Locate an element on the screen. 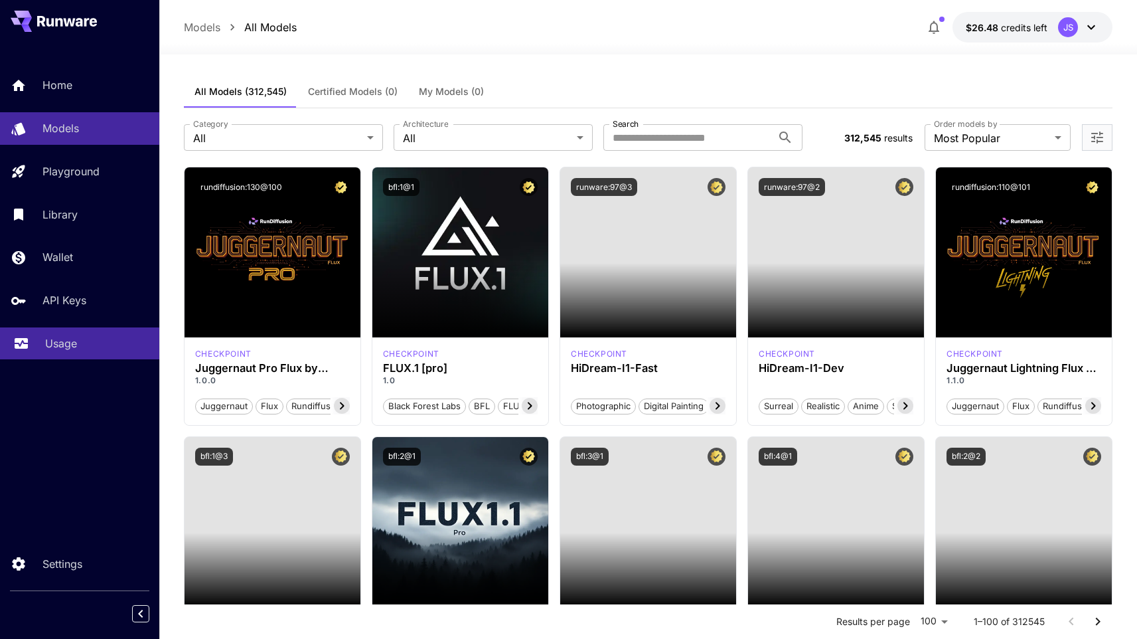  button: Photographic is located at coordinates (603, 406).